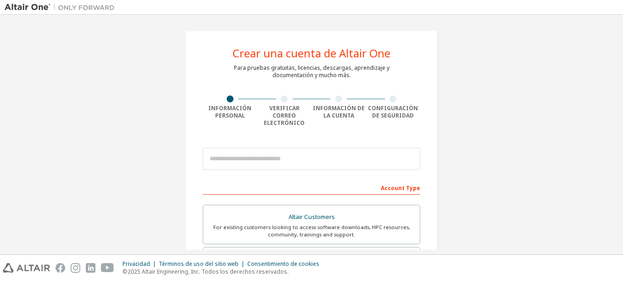  I want to click on font: 2025 Altair Engineering, Inc. Todos los derechos reservados., so click(208, 271).